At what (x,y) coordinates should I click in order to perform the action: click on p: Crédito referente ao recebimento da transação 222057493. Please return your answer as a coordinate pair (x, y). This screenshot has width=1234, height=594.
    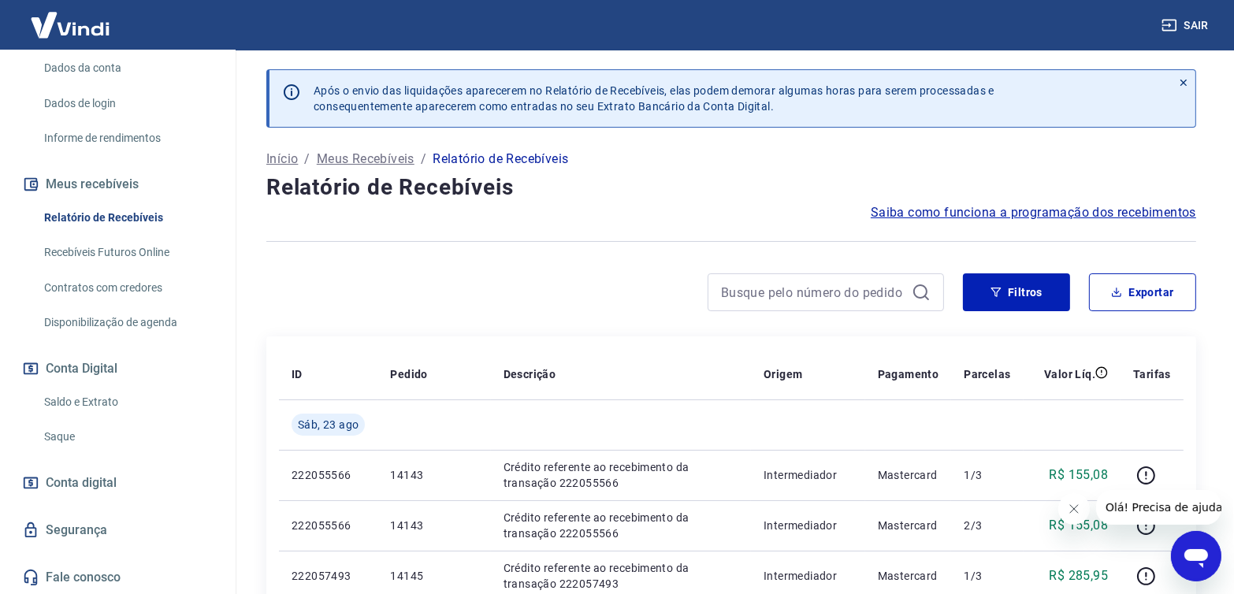
    Looking at the image, I should click on (621, 576).